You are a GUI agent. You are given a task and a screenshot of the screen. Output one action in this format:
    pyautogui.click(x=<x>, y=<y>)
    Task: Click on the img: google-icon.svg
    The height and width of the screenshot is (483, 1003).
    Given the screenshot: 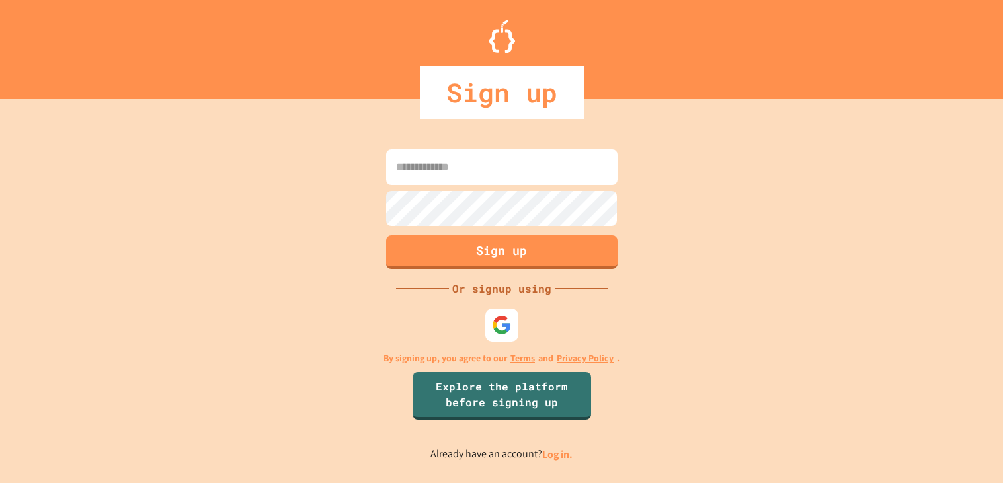 What is the action you would take?
    pyautogui.click(x=502, y=325)
    